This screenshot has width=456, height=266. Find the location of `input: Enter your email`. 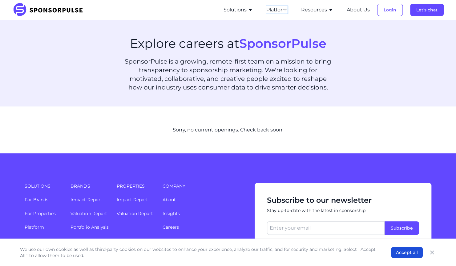

input: Enter your email is located at coordinates (326, 228).